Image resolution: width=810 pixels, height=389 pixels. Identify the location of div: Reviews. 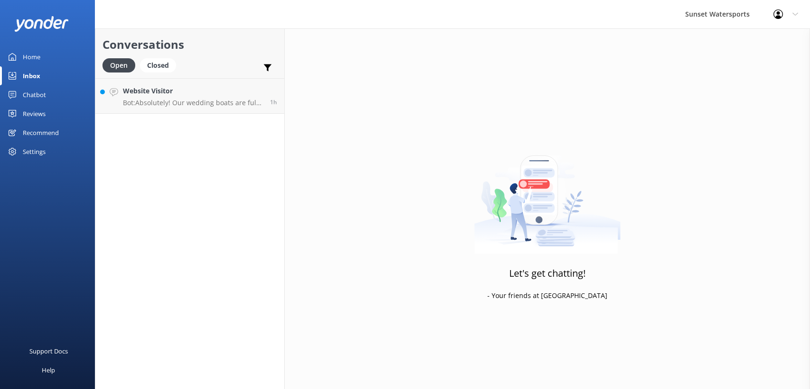
(34, 114).